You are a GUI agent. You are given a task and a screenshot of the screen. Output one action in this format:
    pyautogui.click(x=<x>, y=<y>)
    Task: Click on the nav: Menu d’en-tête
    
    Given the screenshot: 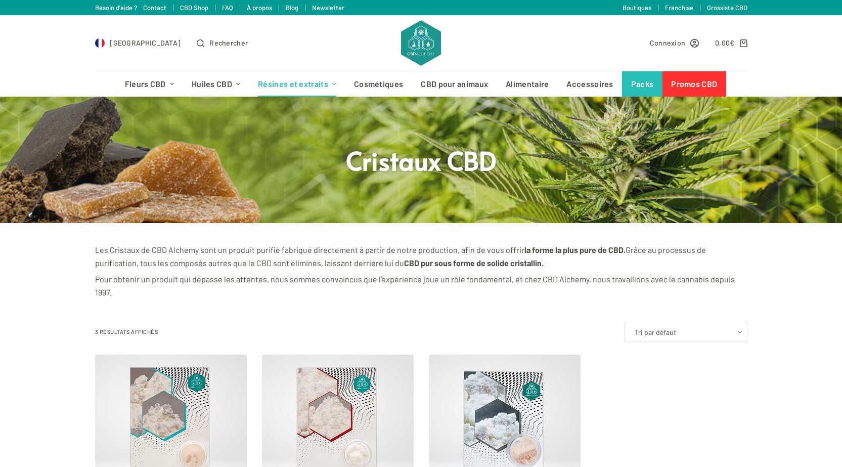 What is the action you would take?
    pyautogui.click(x=421, y=84)
    